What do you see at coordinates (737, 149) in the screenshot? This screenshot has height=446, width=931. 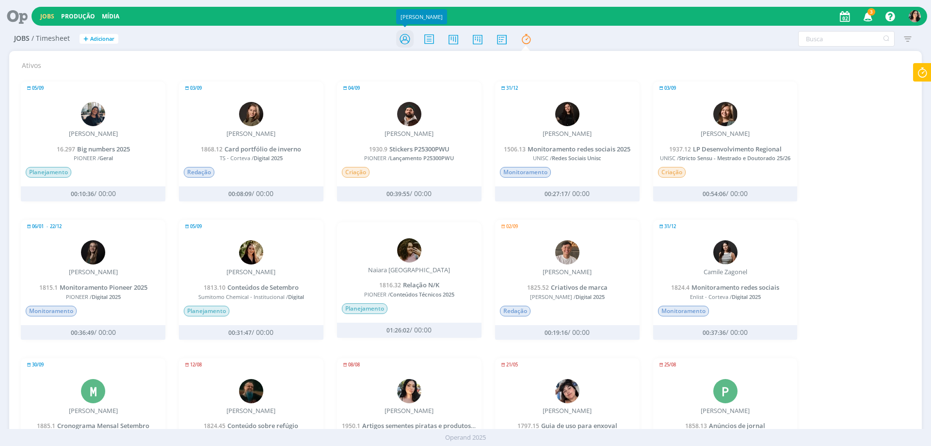 I see `span: LP Desenvolvimento Regional` at bounding box center [737, 149].